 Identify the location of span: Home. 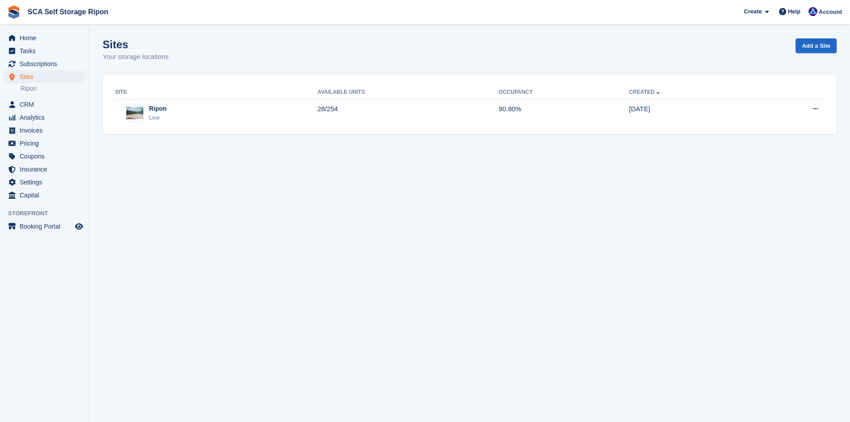
(46, 38).